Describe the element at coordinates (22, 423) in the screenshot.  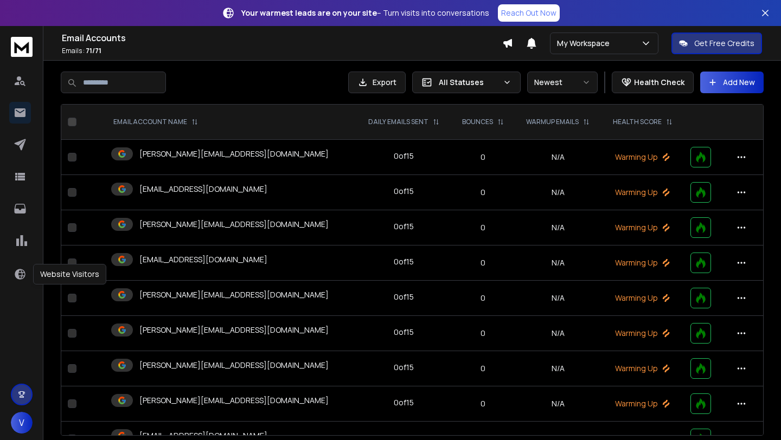
I see `button: V` at that location.